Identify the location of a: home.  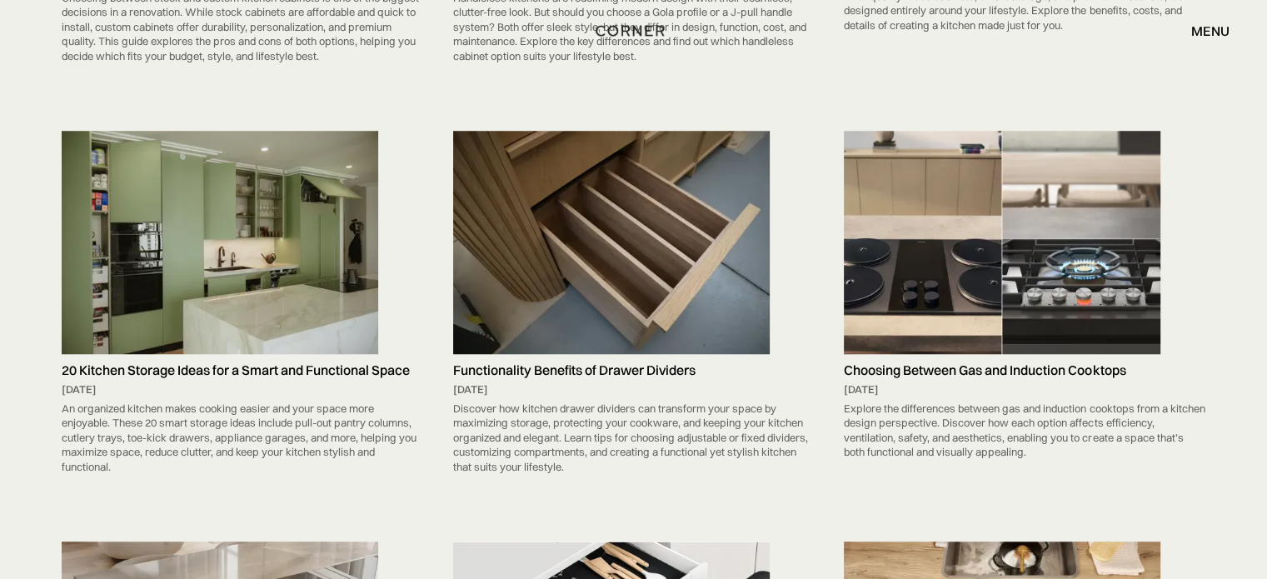
(633, 31).